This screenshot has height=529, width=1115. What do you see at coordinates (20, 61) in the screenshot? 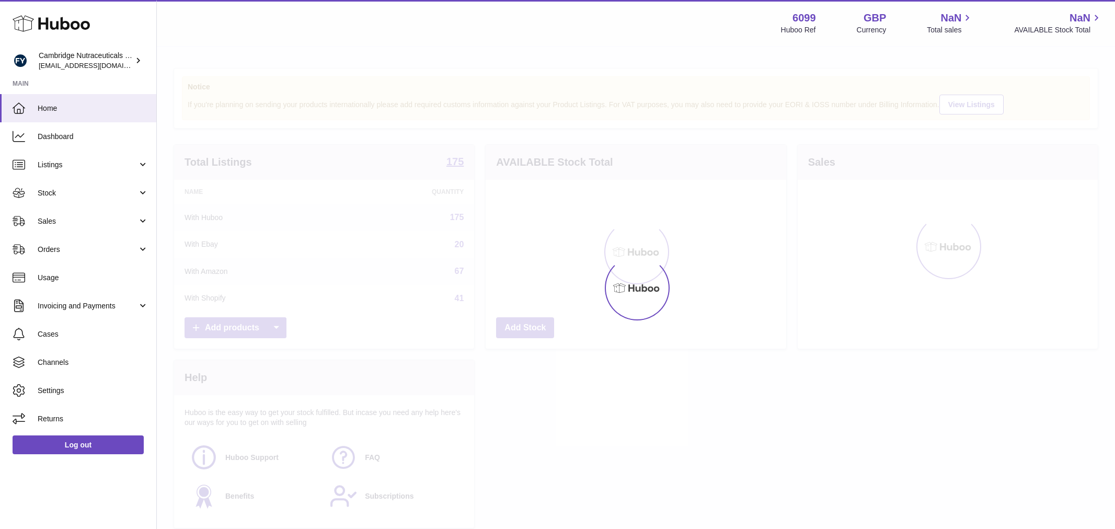
I see `img: huboo@camnutra.com` at bounding box center [20, 61].